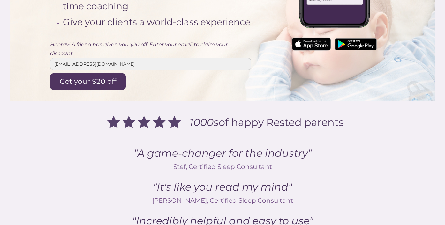 The image size is (445, 225). Describe the element at coordinates (222, 153) in the screenshot. I see `em: "A game-changer for the industry"` at that location.